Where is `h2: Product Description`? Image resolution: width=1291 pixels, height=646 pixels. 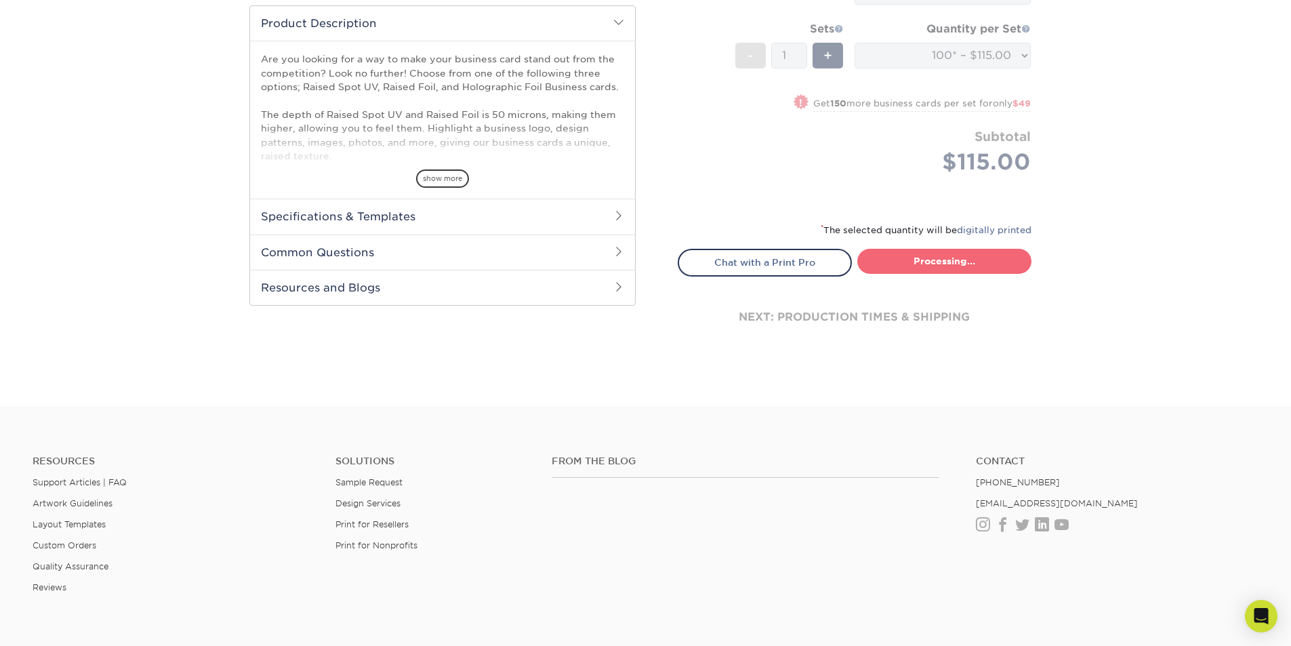
h2: Product Description is located at coordinates (443, 23).